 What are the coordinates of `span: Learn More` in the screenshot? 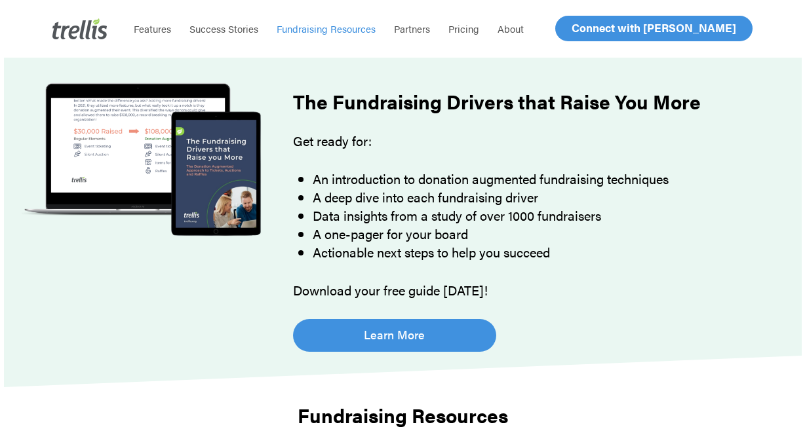 It's located at (394, 335).